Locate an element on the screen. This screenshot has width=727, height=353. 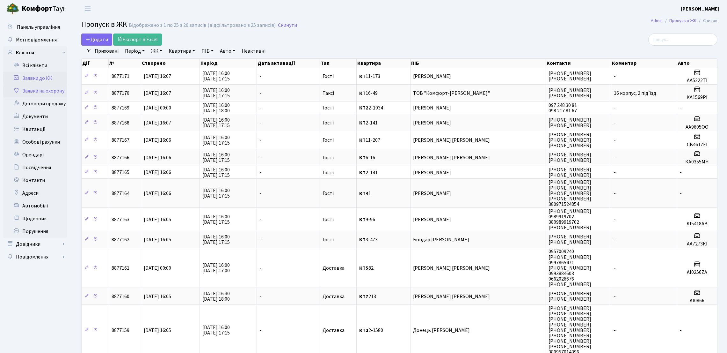
span: Пропуск в ЖК is located at coordinates (104, 24).